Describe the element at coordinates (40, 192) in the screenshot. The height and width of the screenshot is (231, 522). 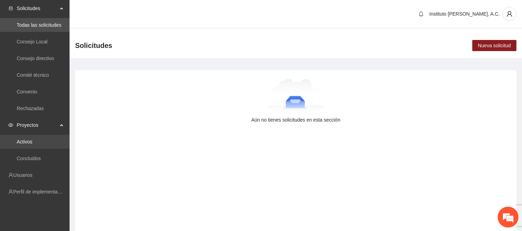
I see `a: Perfil de implementadora` at that location.